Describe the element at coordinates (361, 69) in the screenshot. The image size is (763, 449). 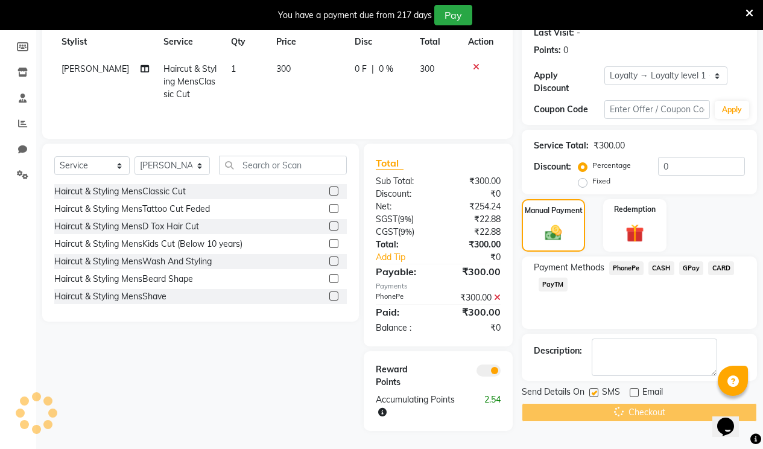
I see `span: 0 F` at that location.